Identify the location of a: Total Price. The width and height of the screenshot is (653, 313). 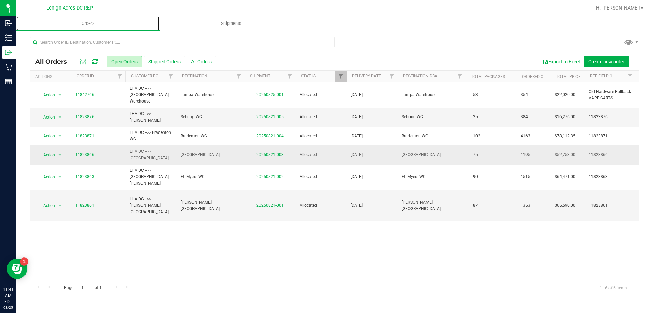
(568, 77).